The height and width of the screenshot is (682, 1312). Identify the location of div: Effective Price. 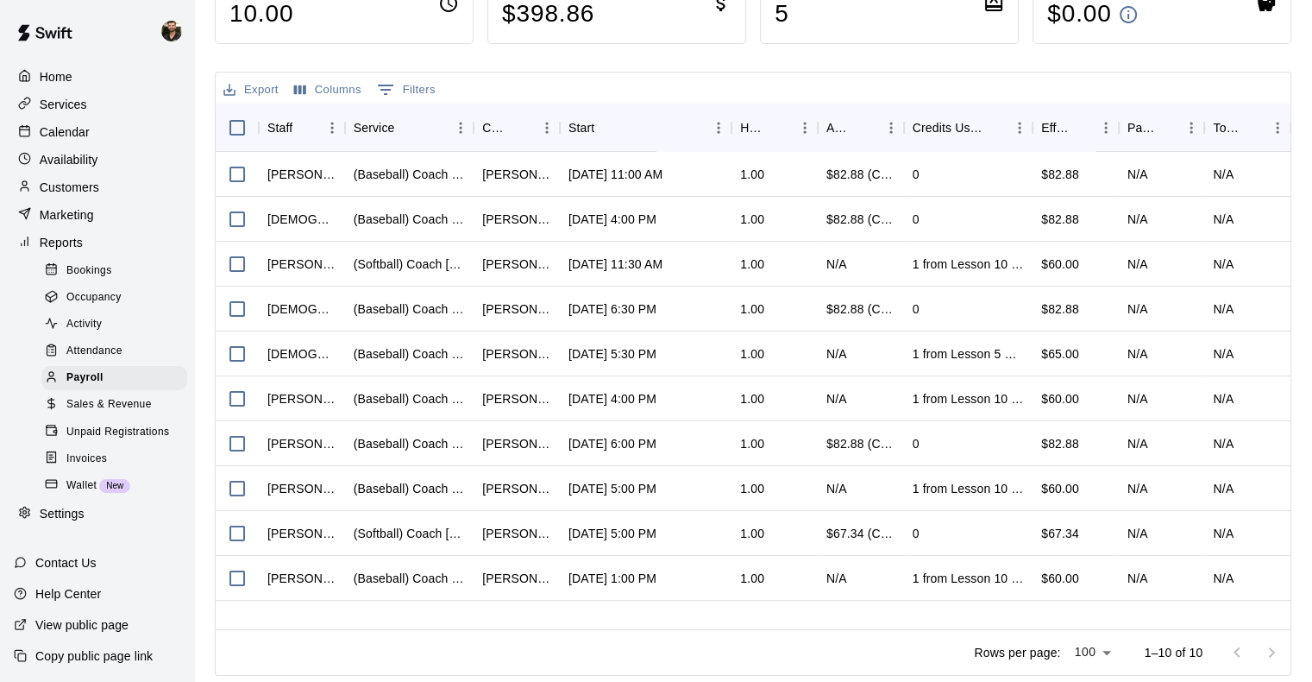
(1076, 128).